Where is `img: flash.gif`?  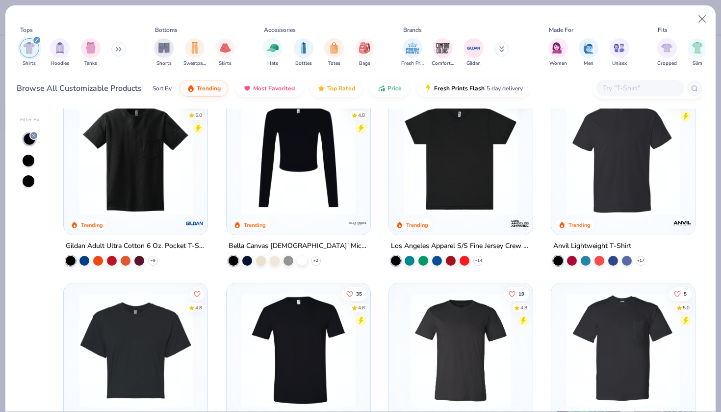
img: flash.gif is located at coordinates (428, 88).